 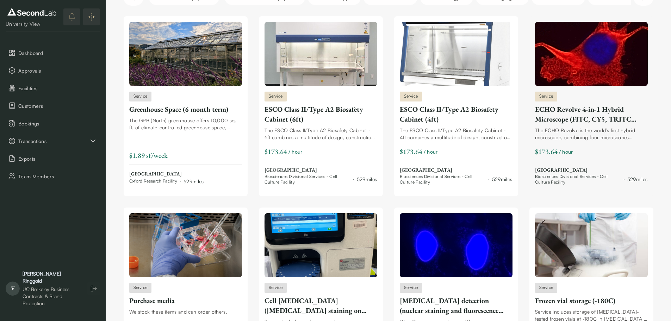 What do you see at coordinates (53, 88) in the screenshot?
I see `li: Facilities` at bounding box center [53, 88].